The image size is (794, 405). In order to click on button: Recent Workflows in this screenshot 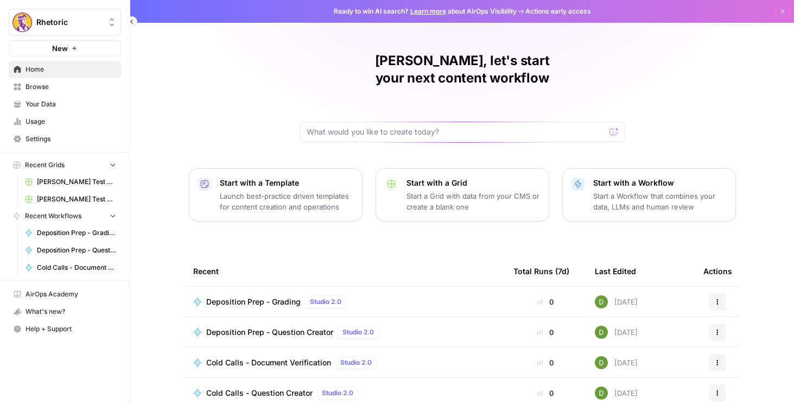, I will do `click(65, 216)`.